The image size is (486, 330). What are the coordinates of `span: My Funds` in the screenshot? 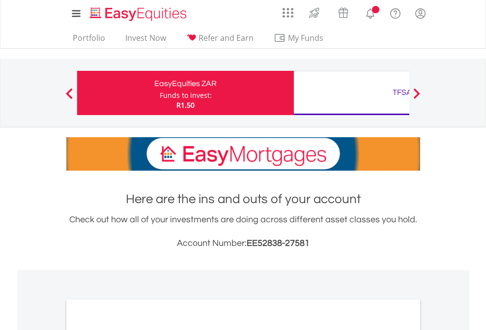 It's located at (305, 38).